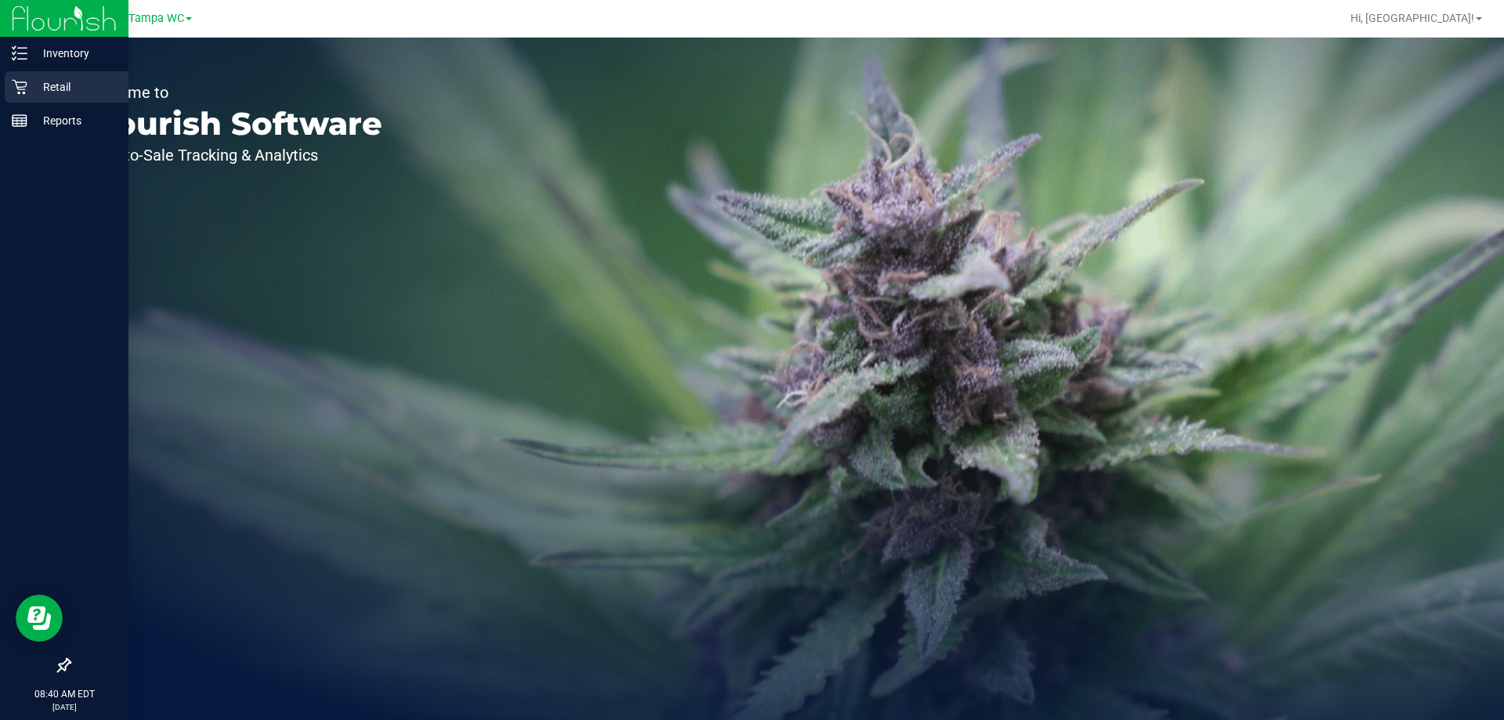  What do you see at coordinates (74, 53) in the screenshot?
I see `p: Inventory` at bounding box center [74, 53].